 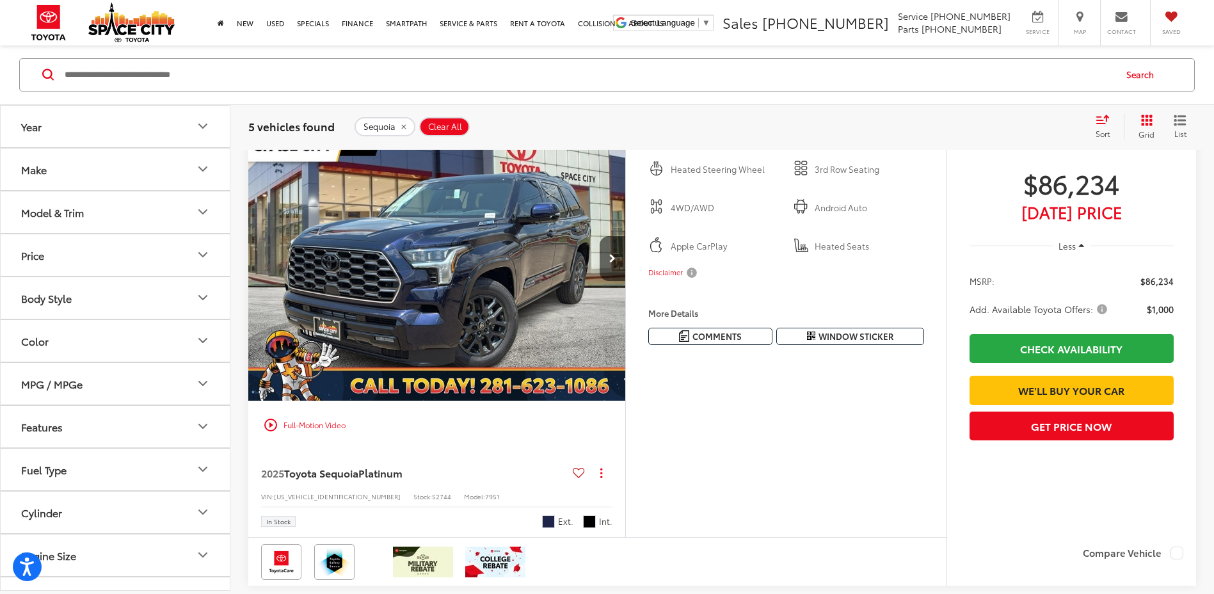 I want to click on input: Search by Make, Model, or Keyword, so click(x=589, y=75).